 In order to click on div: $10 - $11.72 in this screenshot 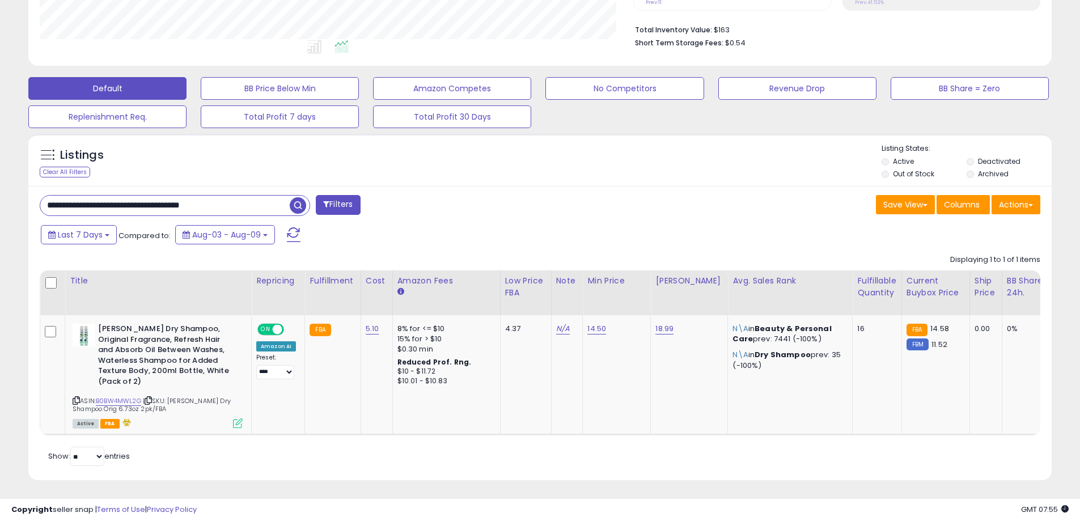, I will do `click(445, 371)`.